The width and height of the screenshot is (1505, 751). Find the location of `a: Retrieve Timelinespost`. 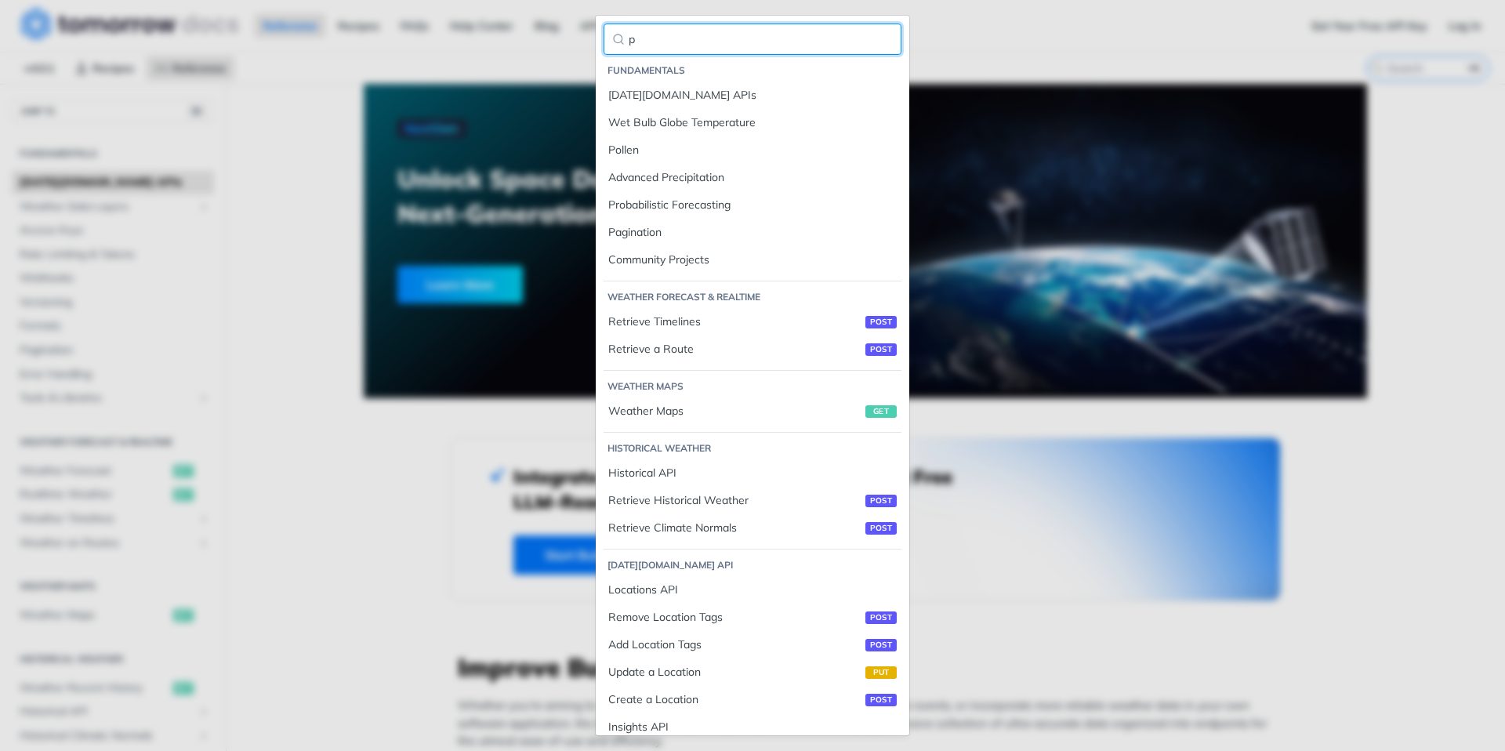

a: Retrieve Timelinespost is located at coordinates (752, 321).